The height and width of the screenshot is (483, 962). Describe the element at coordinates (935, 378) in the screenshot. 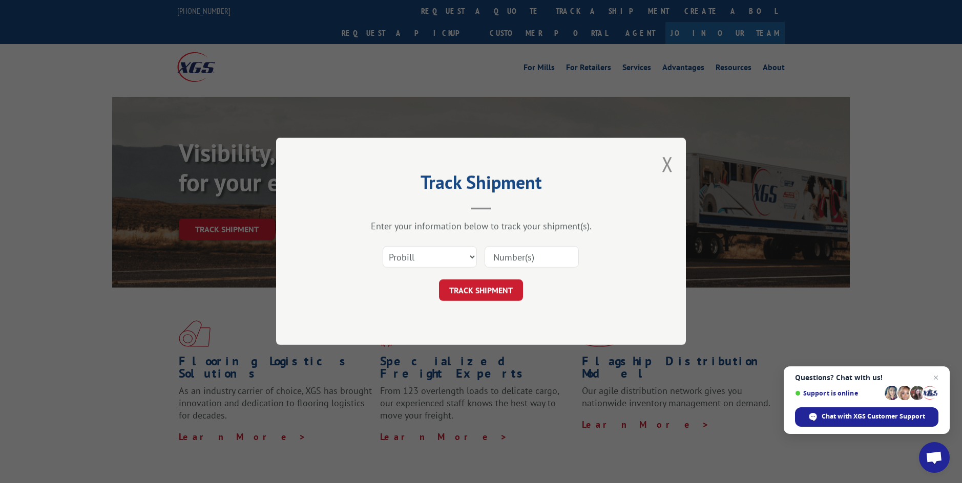

I see `span: Close chat` at that location.